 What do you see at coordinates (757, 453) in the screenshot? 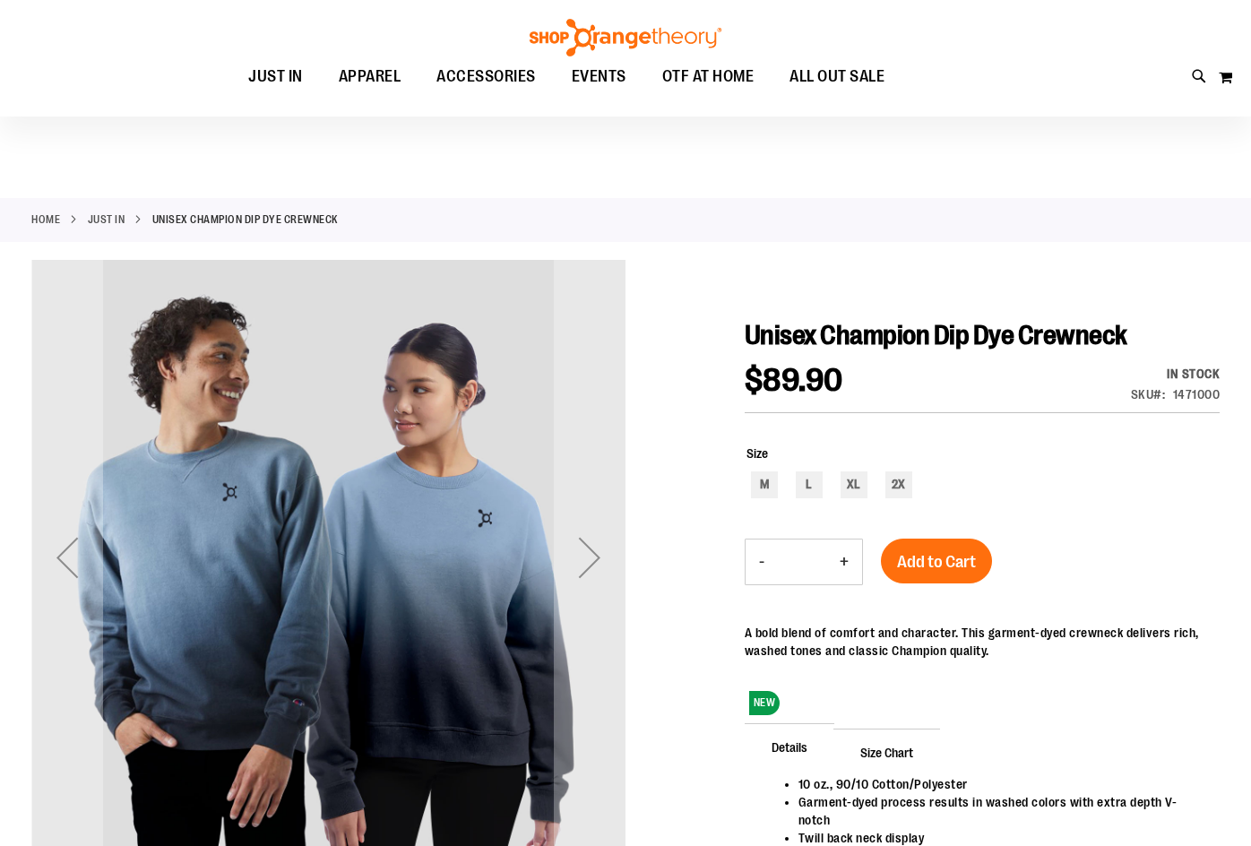
I see `span: Size` at bounding box center [757, 453].